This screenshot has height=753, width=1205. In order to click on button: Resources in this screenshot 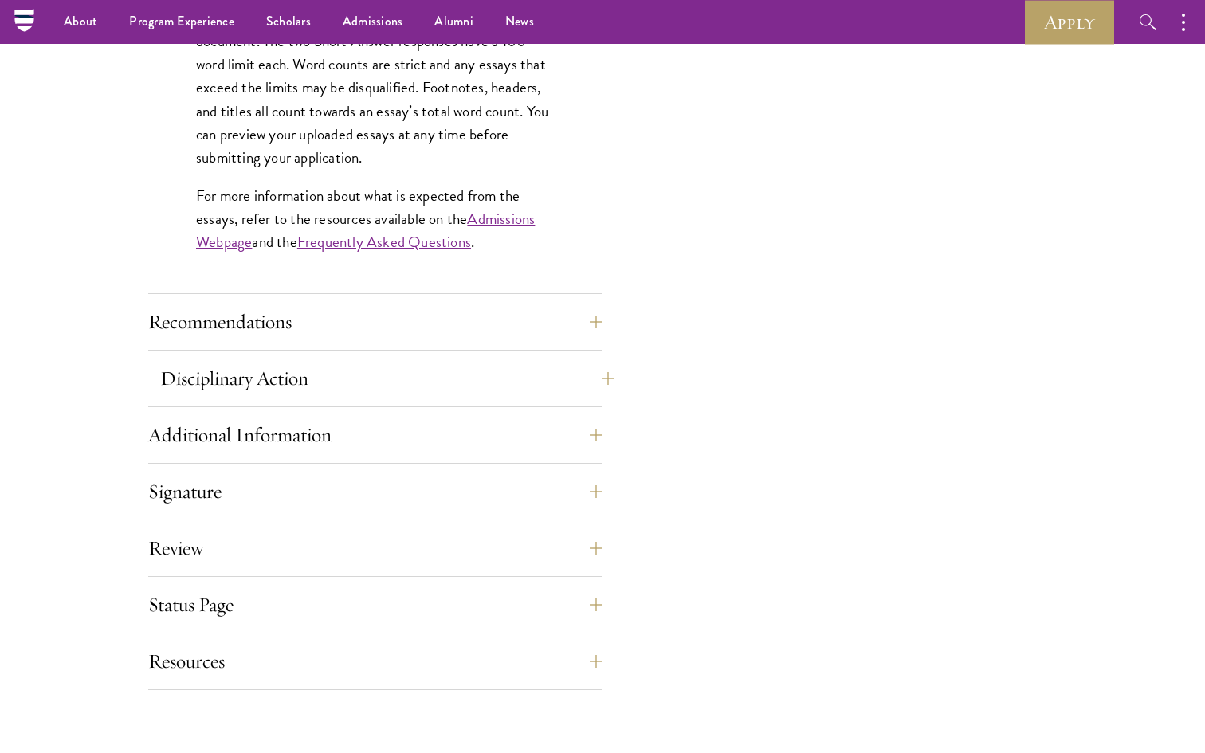, I will do `click(375, 662)`.